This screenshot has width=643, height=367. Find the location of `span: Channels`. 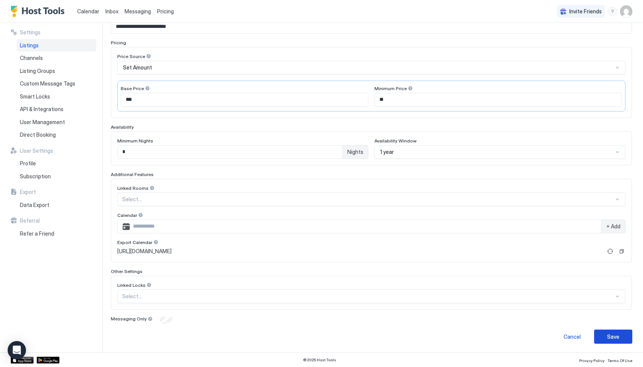

span: Channels is located at coordinates (31, 58).